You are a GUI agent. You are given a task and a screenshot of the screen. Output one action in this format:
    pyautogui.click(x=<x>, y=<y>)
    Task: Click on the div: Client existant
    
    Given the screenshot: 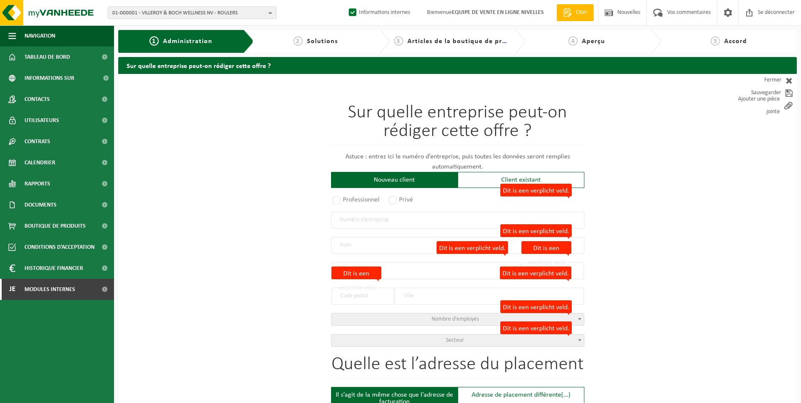 What is the action you would take?
    pyautogui.click(x=521, y=180)
    